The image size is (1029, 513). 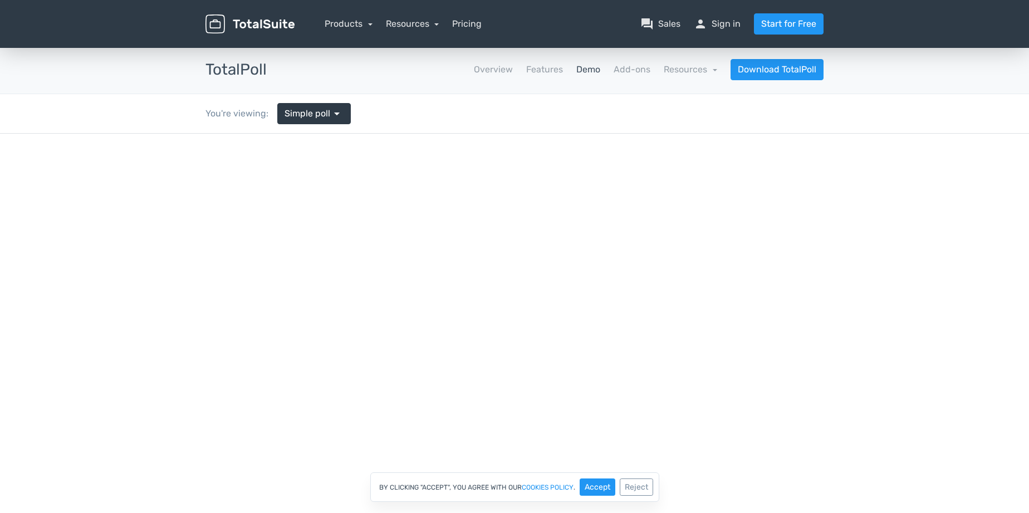 I want to click on span: Simple poll, so click(x=307, y=114).